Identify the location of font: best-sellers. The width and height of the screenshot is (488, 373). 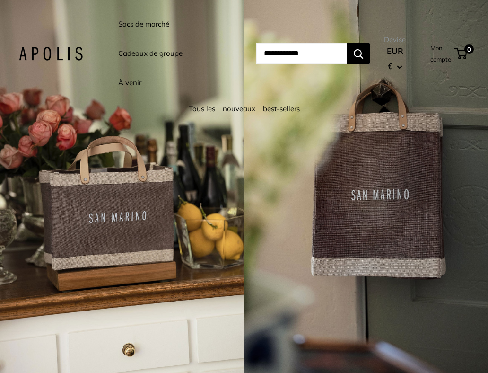
(282, 108).